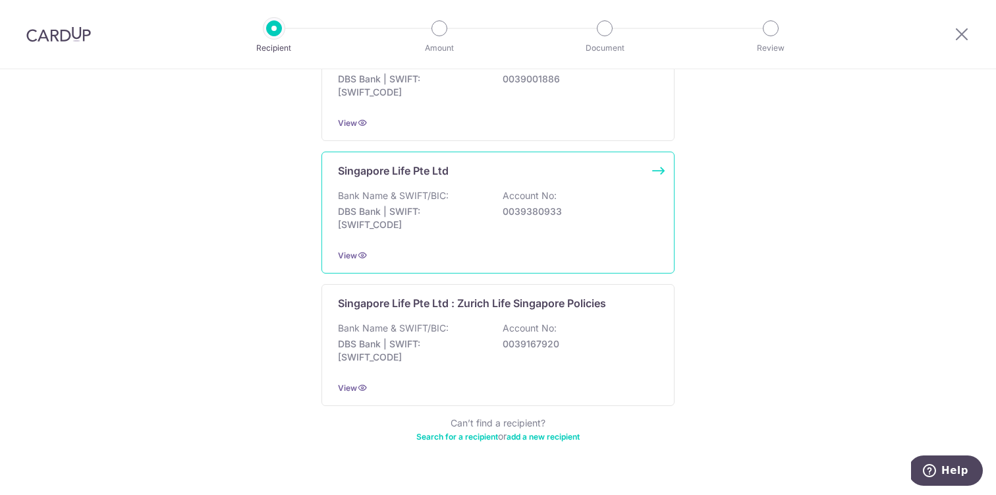  I want to click on p: Singapore Life Pte Ltd : Zurich Life Singapore Policies, so click(472, 303).